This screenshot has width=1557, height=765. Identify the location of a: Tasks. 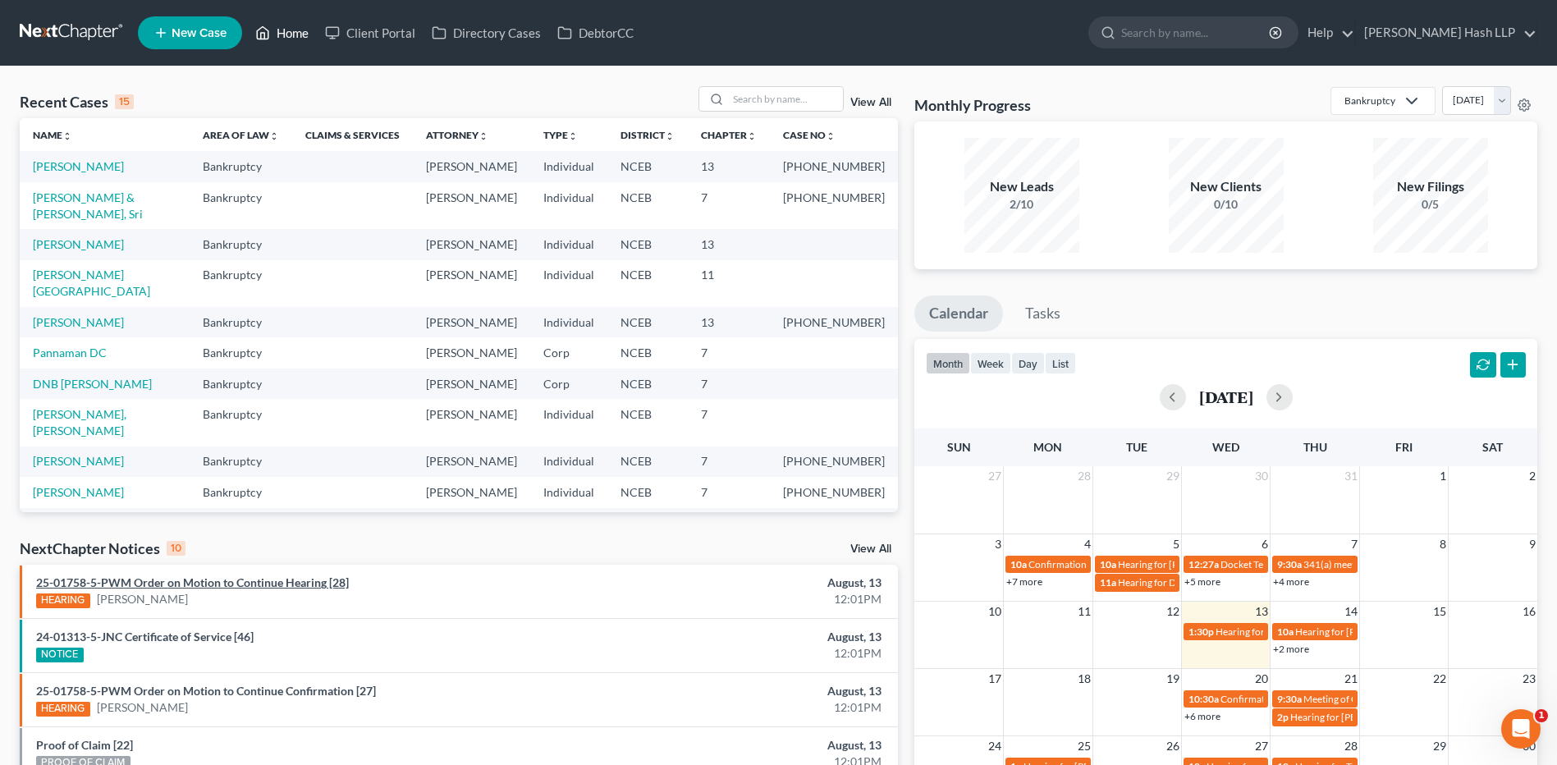
(1042, 314).